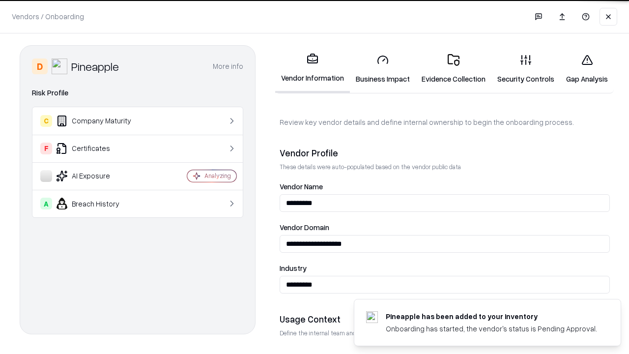 The image size is (629, 354). What do you see at coordinates (445, 186) in the screenshot?
I see `label: Vendor Name` at bounding box center [445, 186].